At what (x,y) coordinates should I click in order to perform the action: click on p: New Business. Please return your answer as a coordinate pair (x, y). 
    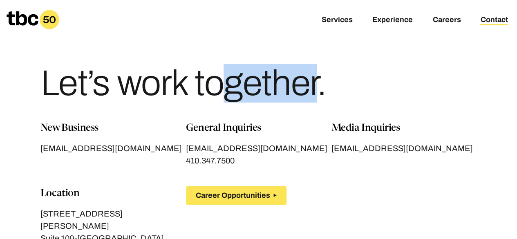
    Looking at the image, I should click on (113, 128).